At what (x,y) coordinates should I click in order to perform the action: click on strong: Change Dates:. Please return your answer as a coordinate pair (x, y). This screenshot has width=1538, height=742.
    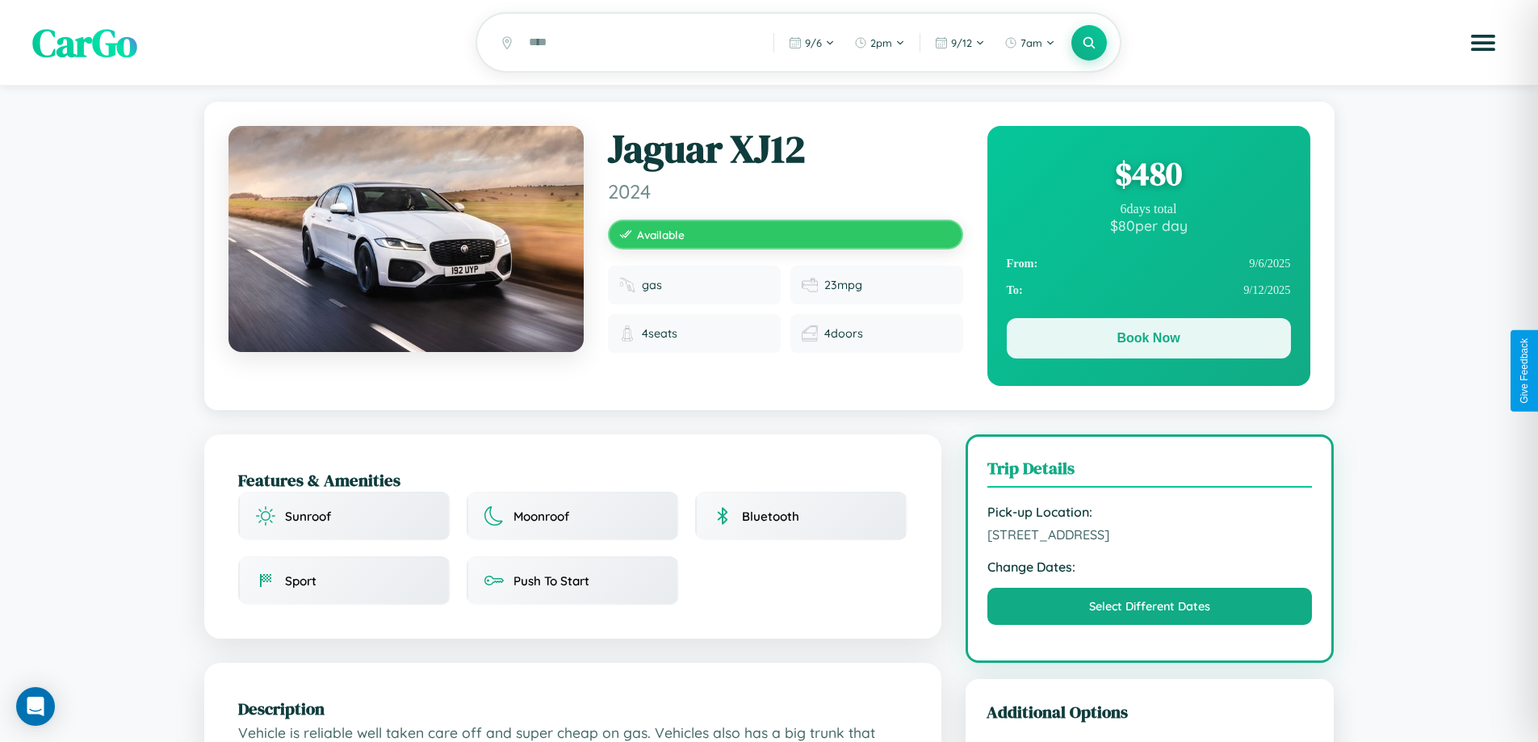
    Looking at the image, I should click on (1150, 567).